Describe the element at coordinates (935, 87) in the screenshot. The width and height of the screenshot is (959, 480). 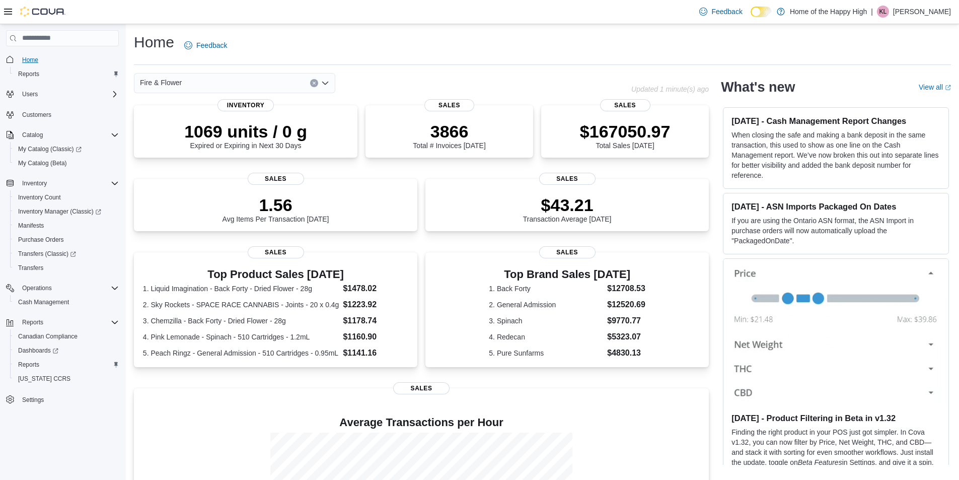
I see `a: View allExternal link` at that location.